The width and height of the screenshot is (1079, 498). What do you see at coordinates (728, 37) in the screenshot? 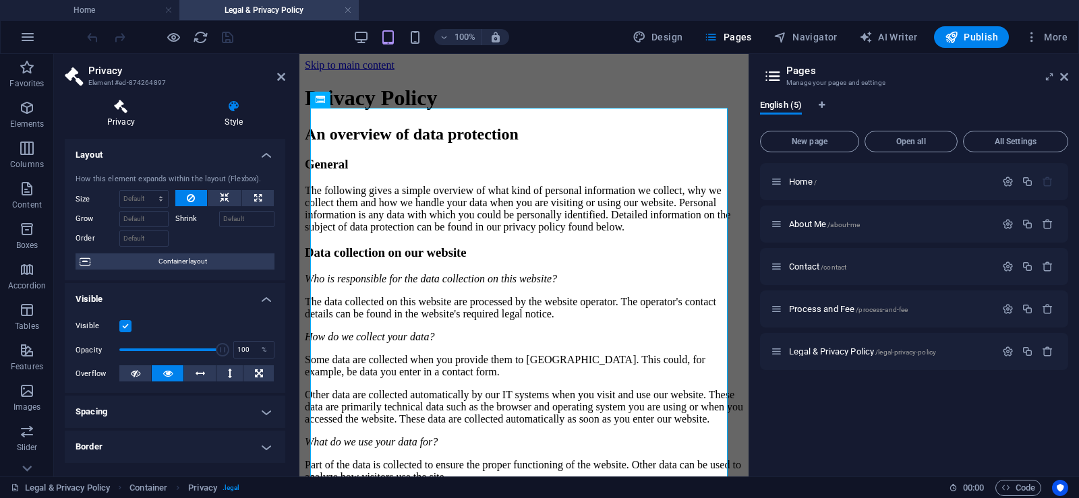
I see `span: Pages` at bounding box center [728, 37].